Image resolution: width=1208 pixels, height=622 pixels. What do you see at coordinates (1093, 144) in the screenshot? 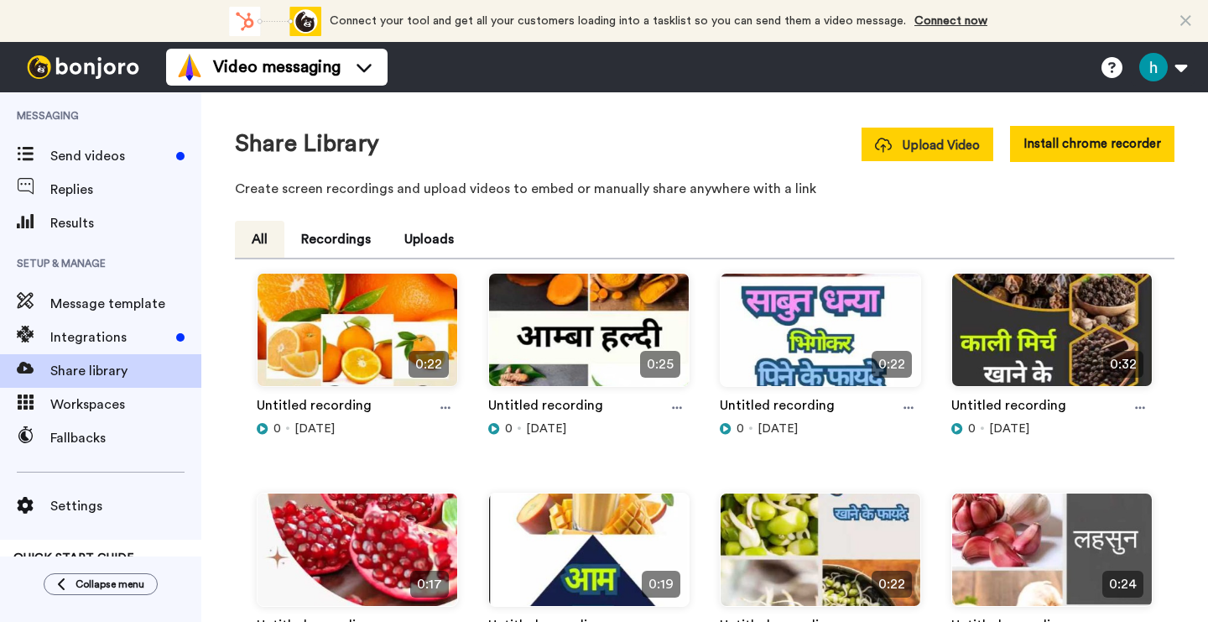
I see `button: Install chrome recorder` at bounding box center [1093, 144].